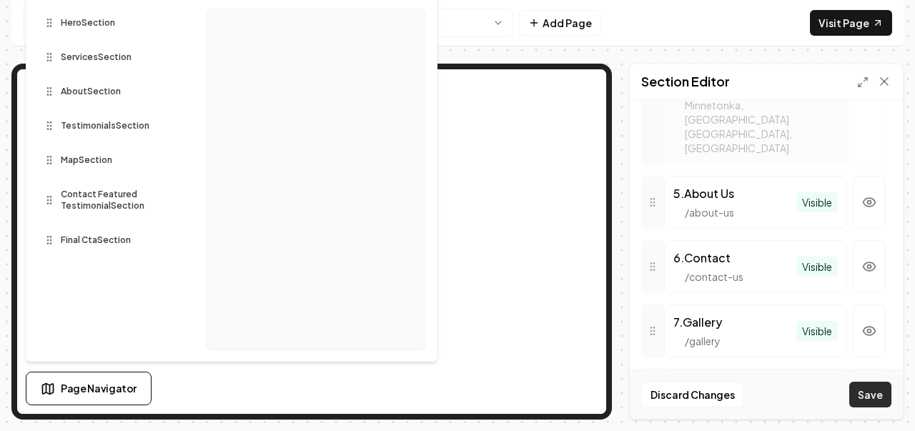  I want to click on div: TestimonialsSection, so click(104, 126).